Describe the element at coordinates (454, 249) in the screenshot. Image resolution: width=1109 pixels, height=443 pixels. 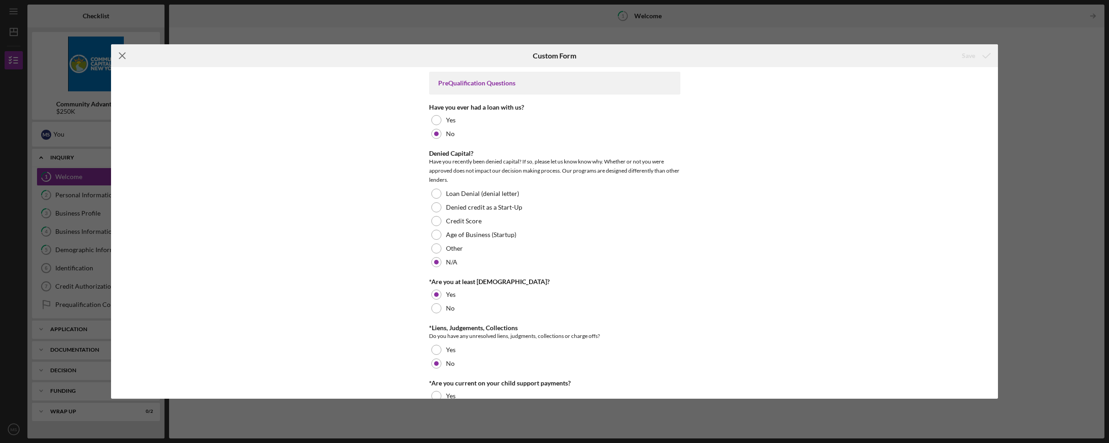
I see `label: Other` at that location.